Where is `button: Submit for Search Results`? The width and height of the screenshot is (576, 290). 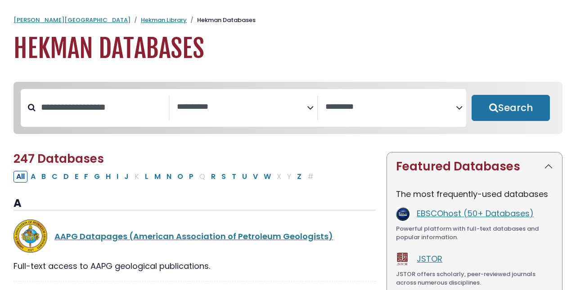 button: Submit for Search Results is located at coordinates (511, 108).